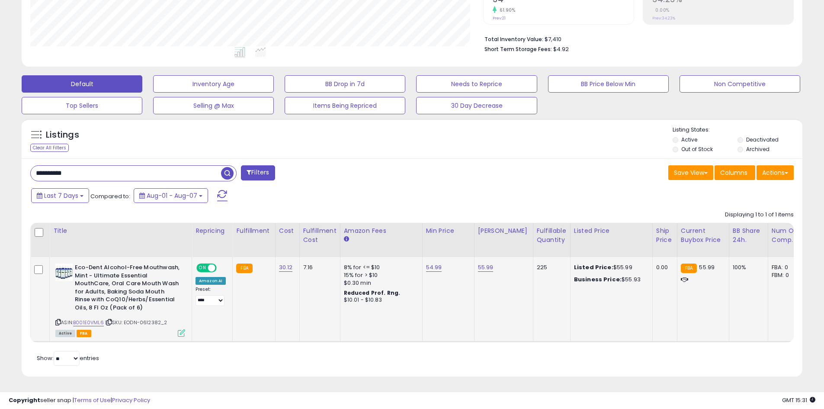 This screenshot has height=409, width=824. What do you see at coordinates (345, 84) in the screenshot?
I see `button: BB Drop in 7d` at bounding box center [345, 84].